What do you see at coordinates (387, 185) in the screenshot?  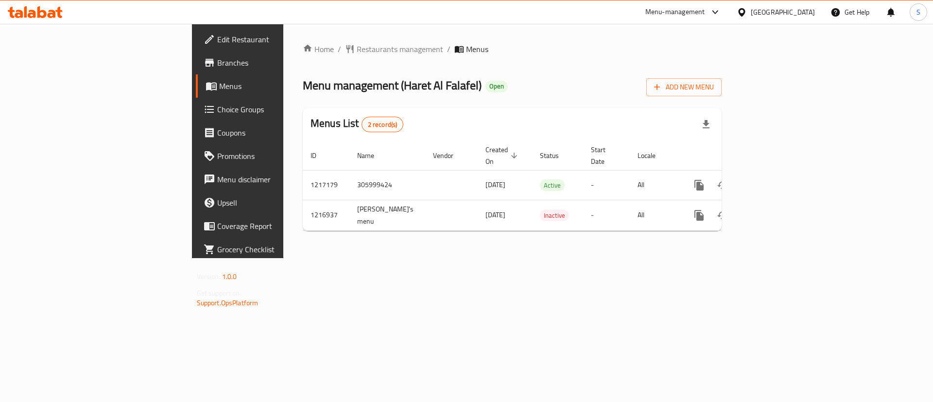 I see `td: 305999424` at bounding box center [387, 185].